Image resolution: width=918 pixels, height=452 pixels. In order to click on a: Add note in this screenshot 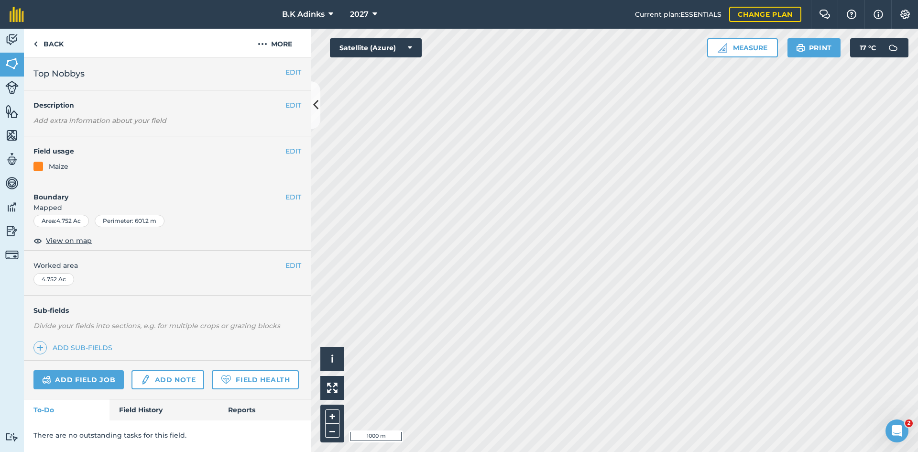, I will do `click(168, 380)`.